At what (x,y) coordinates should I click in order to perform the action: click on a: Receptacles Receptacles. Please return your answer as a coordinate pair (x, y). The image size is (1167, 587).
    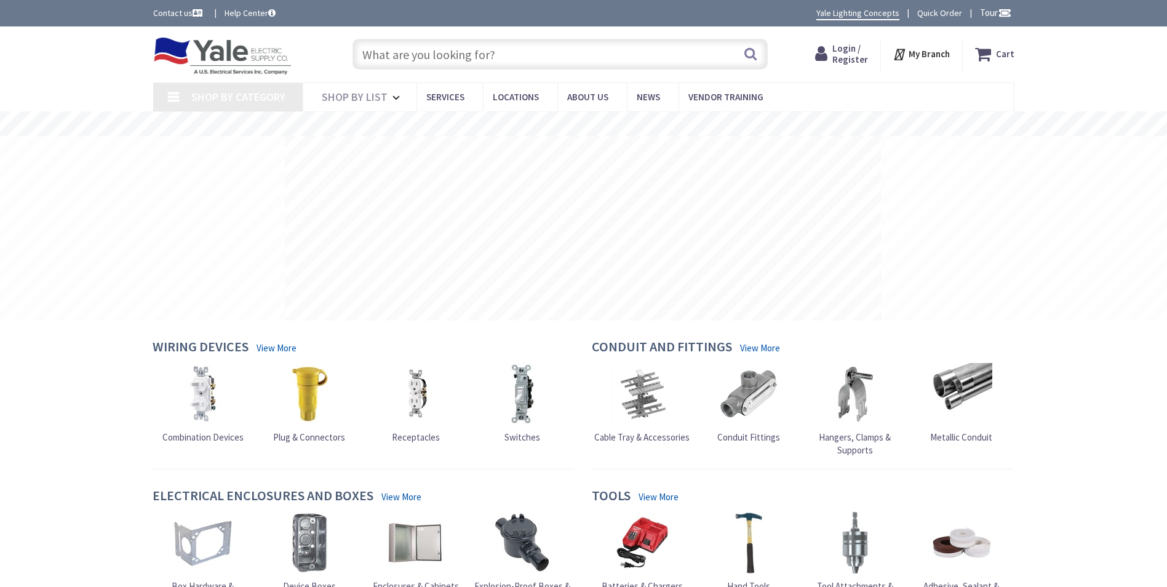
    Looking at the image, I should click on (416, 403).